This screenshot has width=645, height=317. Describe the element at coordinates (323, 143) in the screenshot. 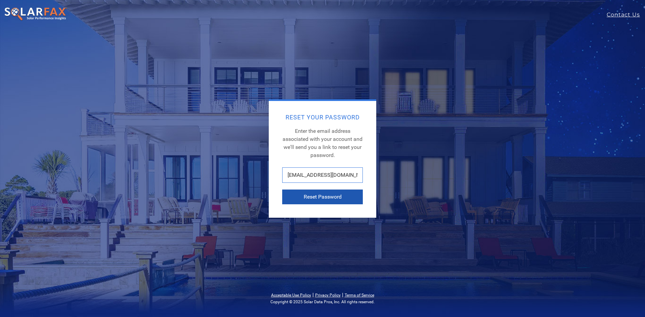

I see `span: Enter the email address associated with your account and we'll send you a link to reset your pass...` at that location.